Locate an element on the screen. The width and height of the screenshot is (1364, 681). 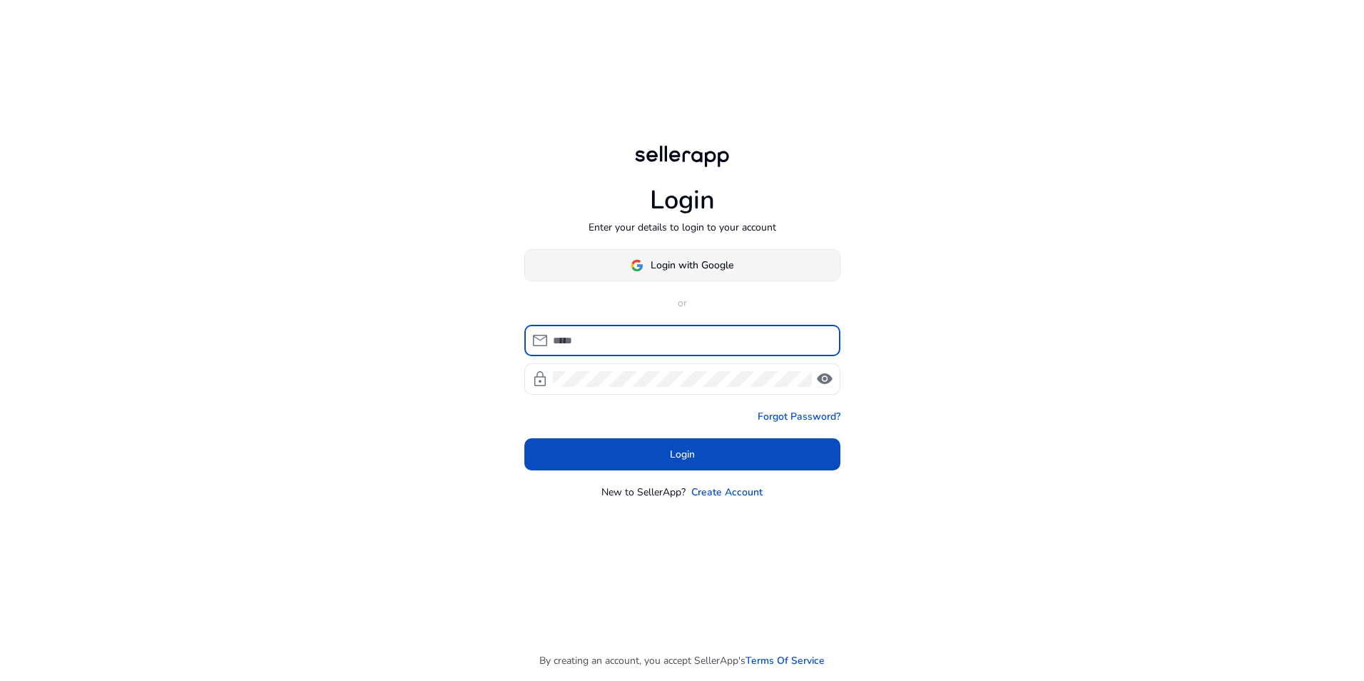
span: mail is located at coordinates (540, 340).